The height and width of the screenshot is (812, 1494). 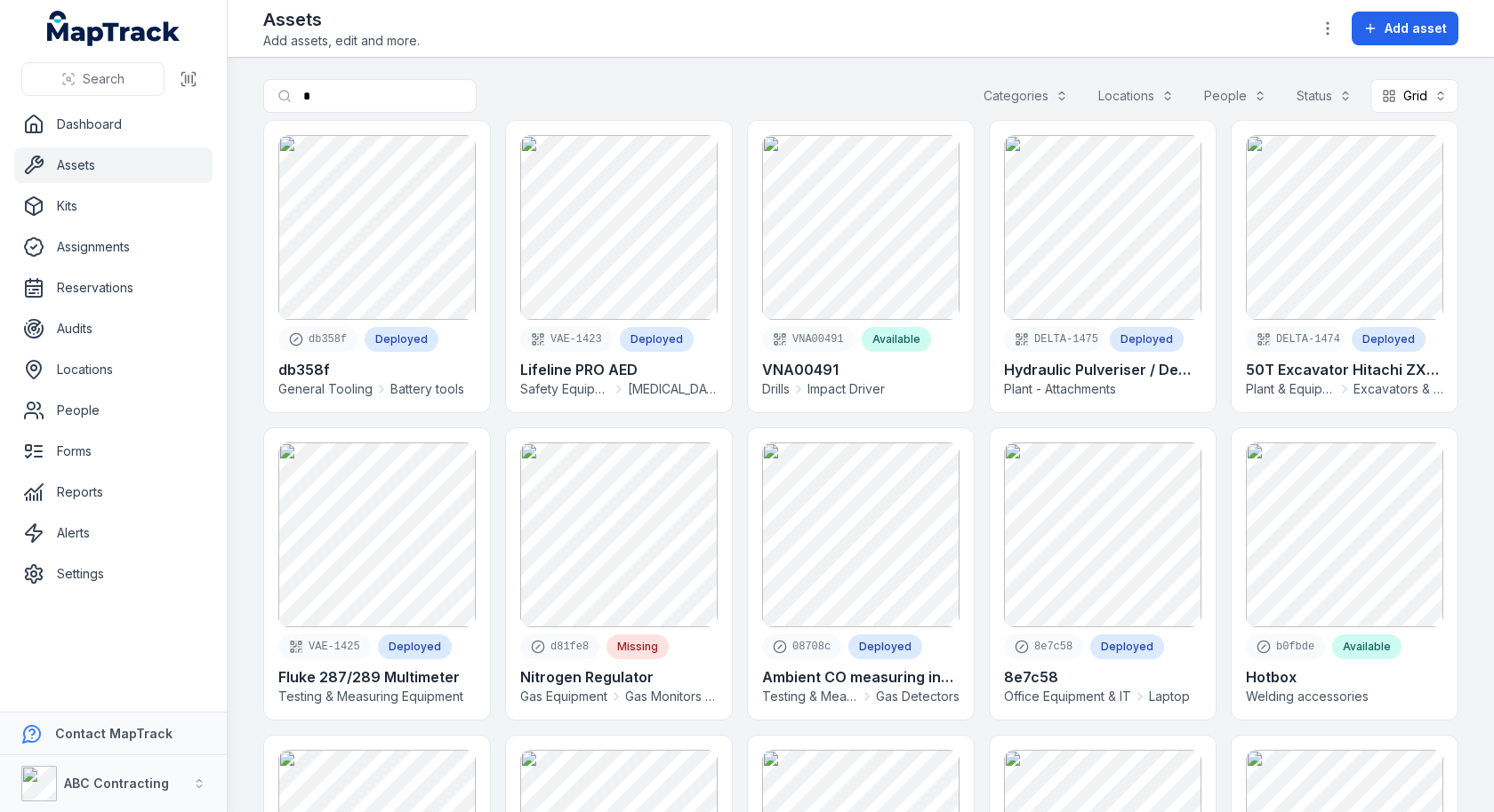 I want to click on button: Status, so click(x=1324, y=96).